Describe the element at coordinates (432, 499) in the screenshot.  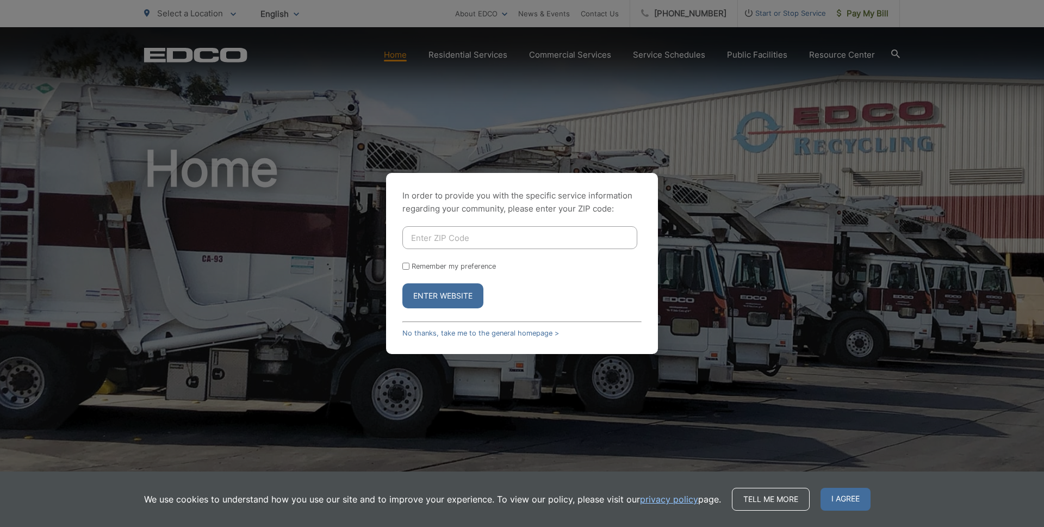
I see `p: We use cookies to understand how you use our site and to improve your experience. To view our pol...` at that location.